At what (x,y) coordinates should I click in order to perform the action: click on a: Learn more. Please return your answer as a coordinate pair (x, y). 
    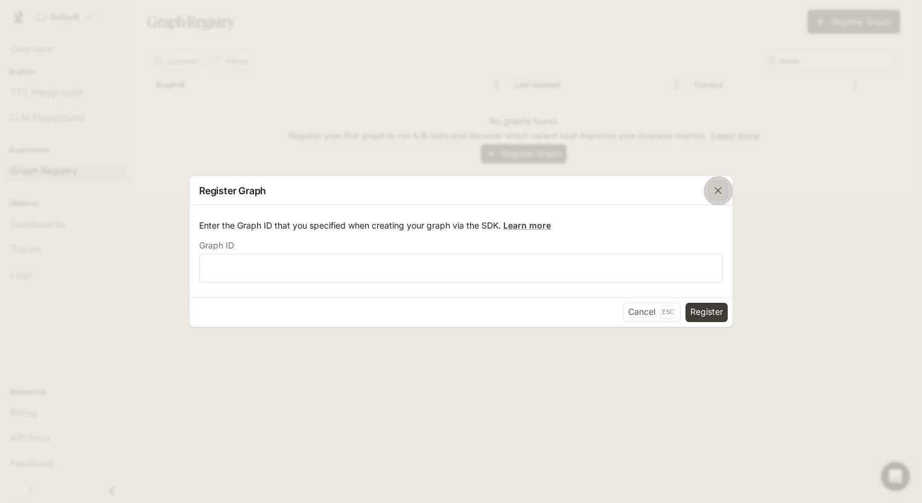
    Looking at the image, I should click on (527, 225).